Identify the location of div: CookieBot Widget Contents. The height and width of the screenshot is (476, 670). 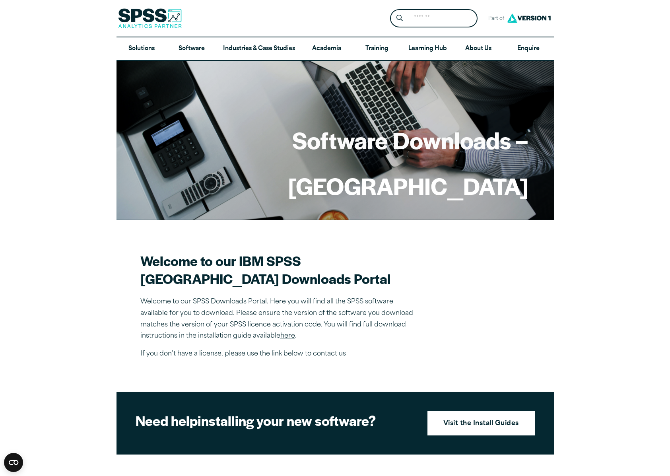
(14, 462).